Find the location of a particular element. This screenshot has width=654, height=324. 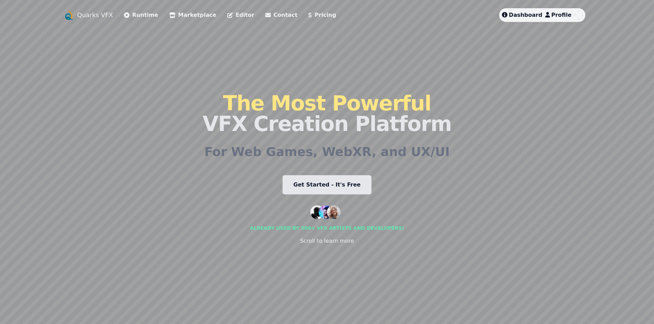

h1: VFX Creation Platform is located at coordinates (327, 114).